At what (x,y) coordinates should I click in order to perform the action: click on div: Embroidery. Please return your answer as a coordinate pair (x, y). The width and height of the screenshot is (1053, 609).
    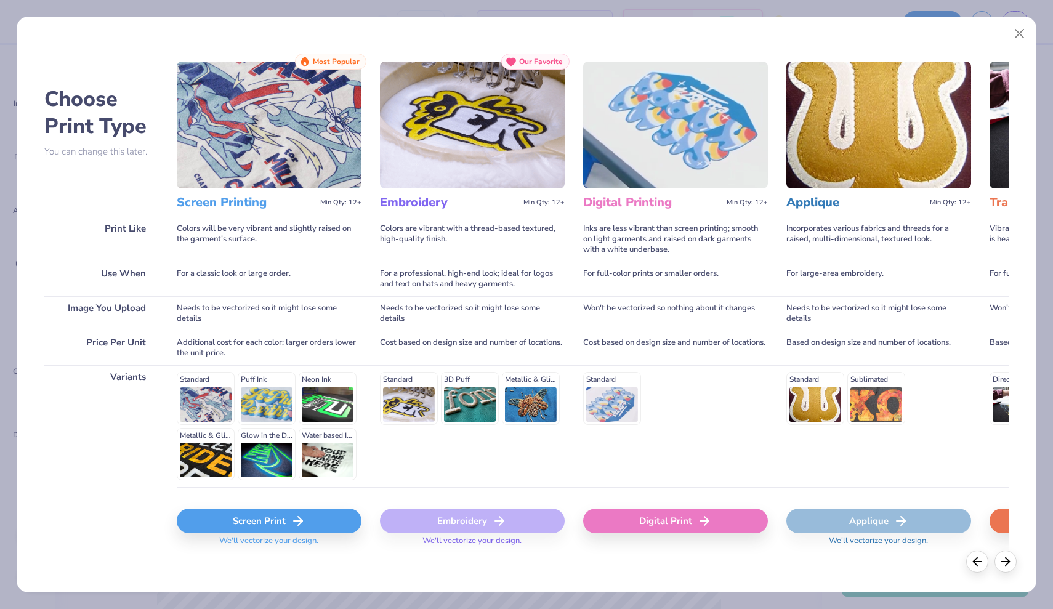
    Looking at the image, I should click on (472, 521).